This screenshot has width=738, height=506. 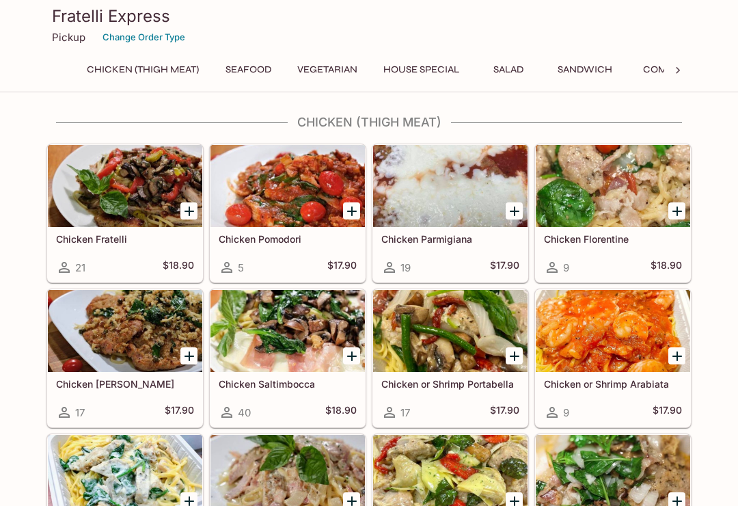 What do you see at coordinates (125, 186) in the screenshot?
I see `div: Chicken Fratelli` at bounding box center [125, 186].